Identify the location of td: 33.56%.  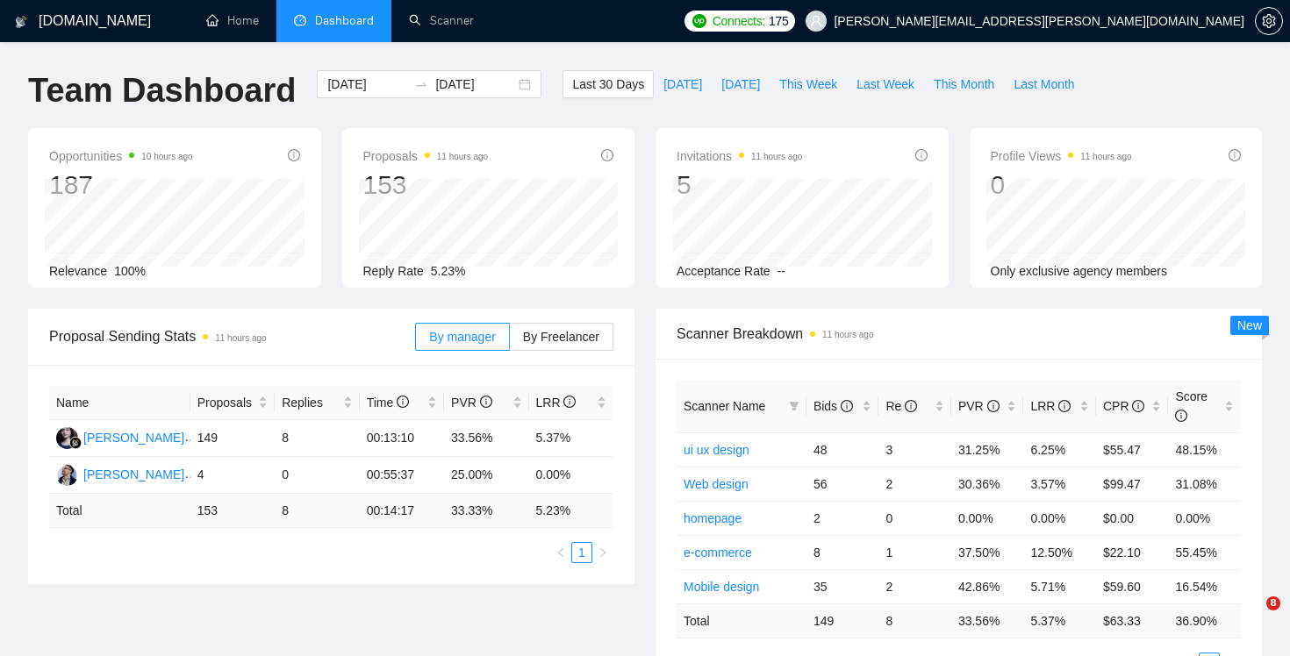
(486, 439).